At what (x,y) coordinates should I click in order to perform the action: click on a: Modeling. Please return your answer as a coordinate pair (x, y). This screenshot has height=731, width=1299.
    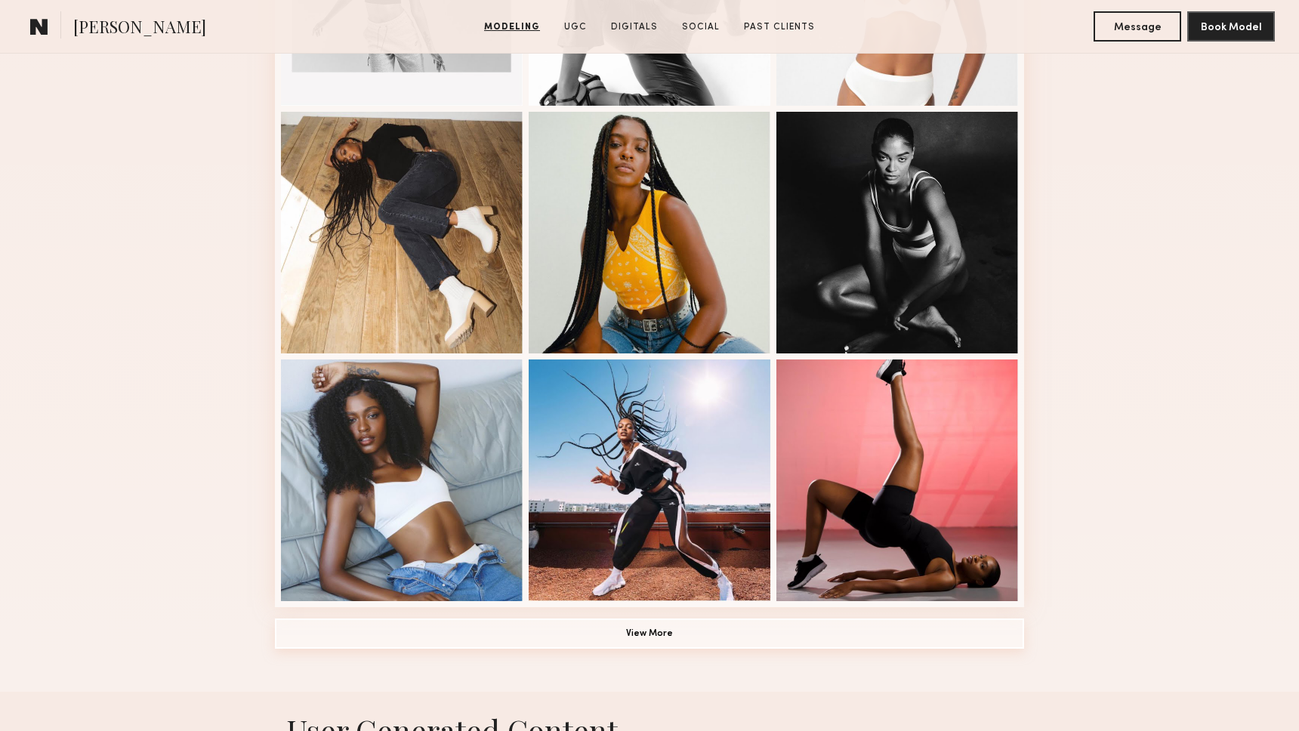
    Looking at the image, I should click on (512, 27).